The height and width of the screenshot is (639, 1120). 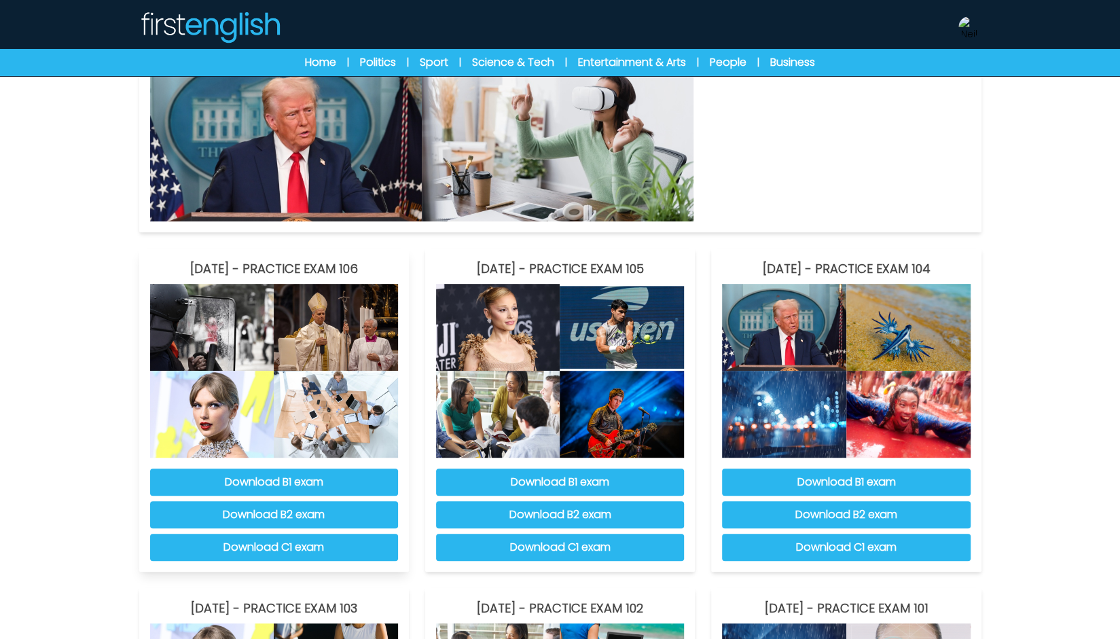 I want to click on img: Logo, so click(x=210, y=27).